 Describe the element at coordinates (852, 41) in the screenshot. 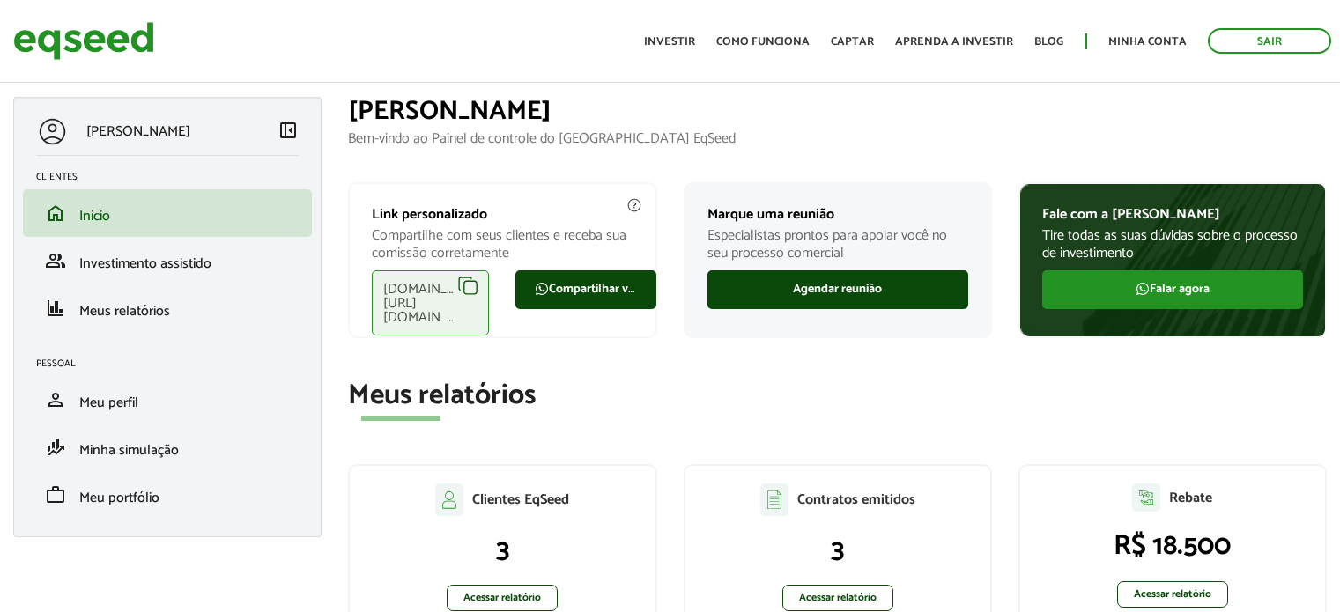

I see `a: Captar` at that location.